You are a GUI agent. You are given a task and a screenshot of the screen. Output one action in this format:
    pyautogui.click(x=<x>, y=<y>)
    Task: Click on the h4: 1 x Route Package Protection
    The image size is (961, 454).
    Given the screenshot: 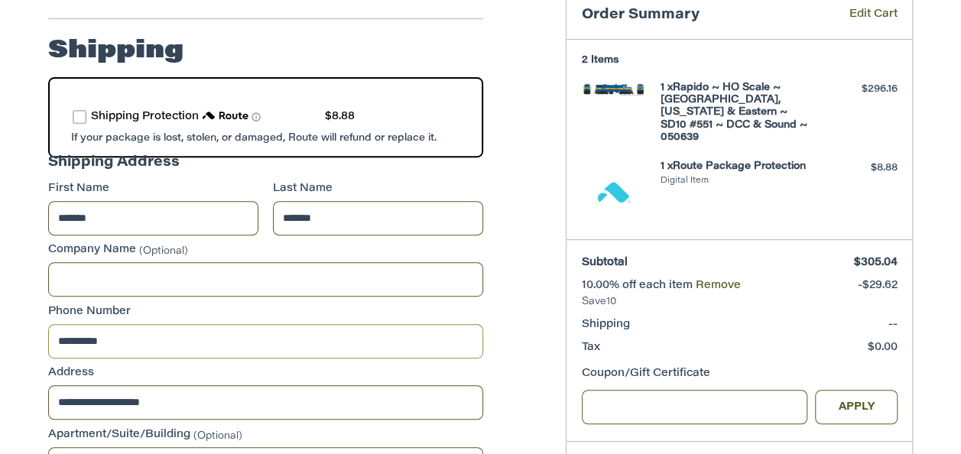 What is the action you would take?
    pyautogui.click(x=737, y=167)
    